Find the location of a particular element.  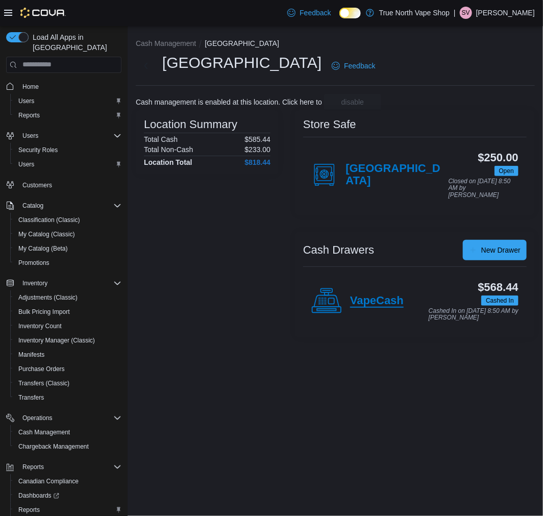

span: disable is located at coordinates (353, 102).